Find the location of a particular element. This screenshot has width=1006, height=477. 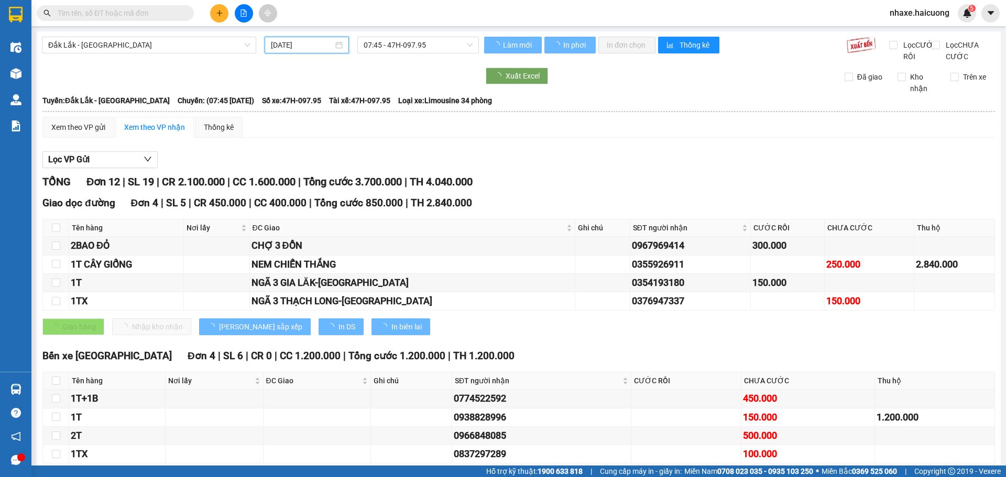

th: CHƯA CƯỚC is located at coordinates (808, 381).